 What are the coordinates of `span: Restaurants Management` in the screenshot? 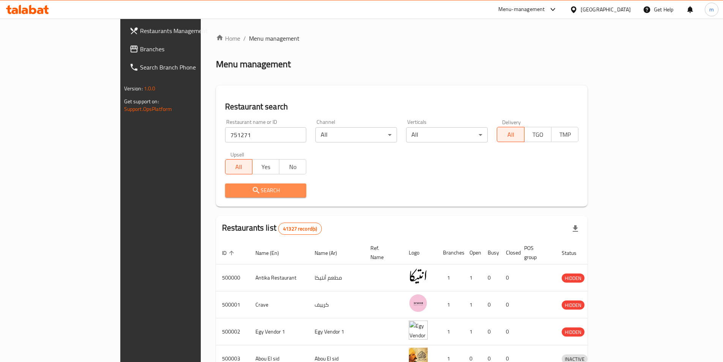 It's located at (187, 31).